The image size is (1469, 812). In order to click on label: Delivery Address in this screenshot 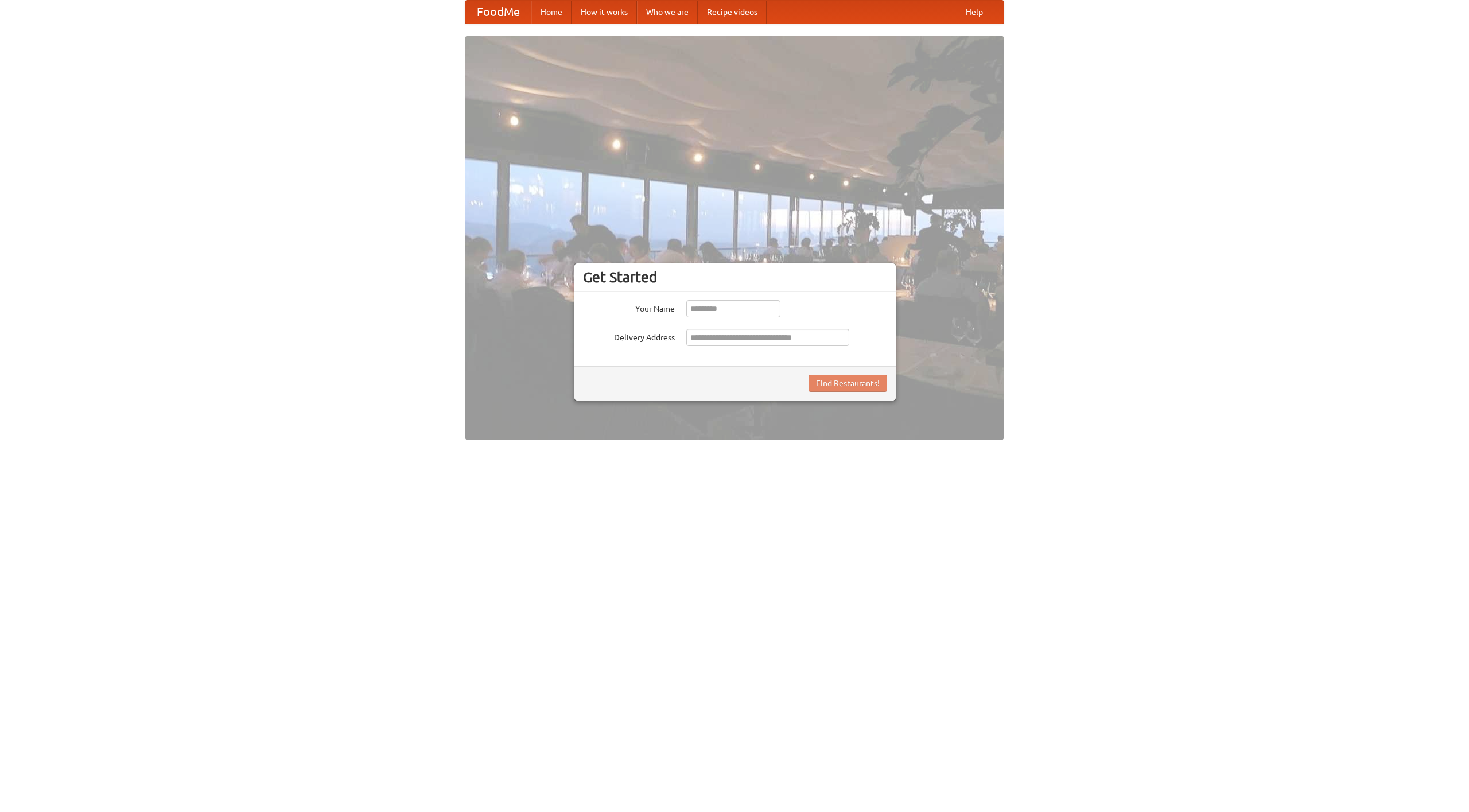, I will do `click(629, 336)`.